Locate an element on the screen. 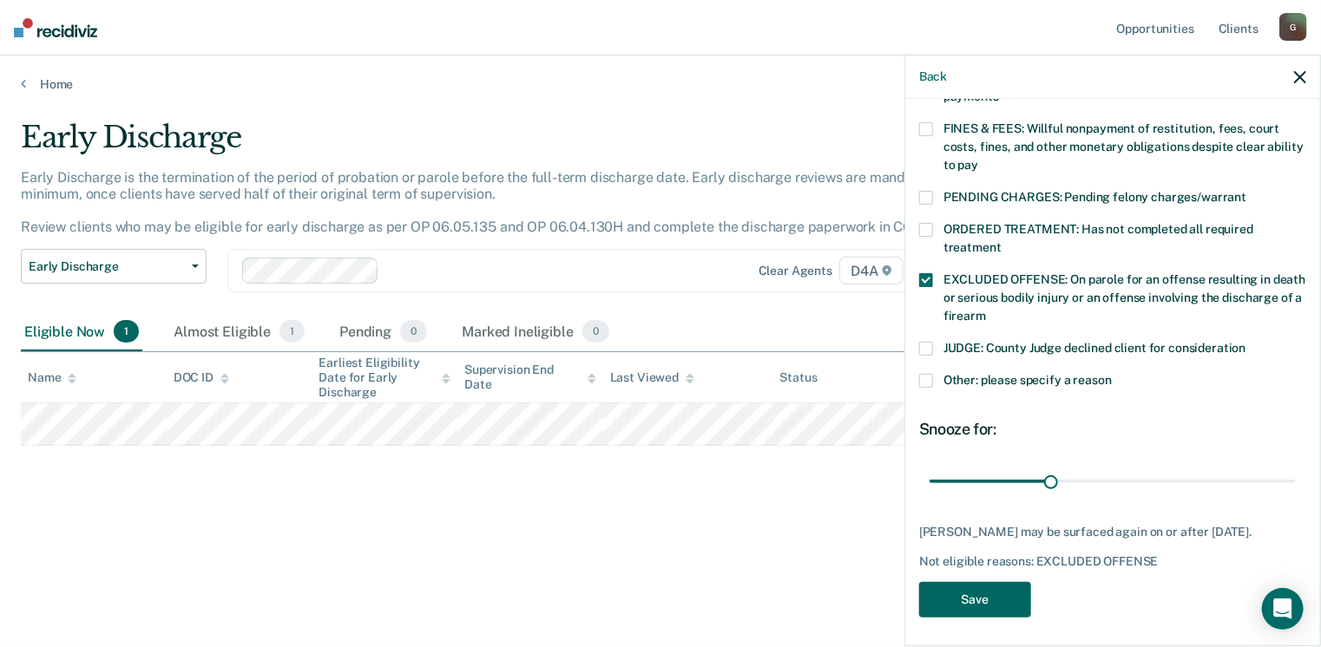  span: D4A is located at coordinates (870, 271).